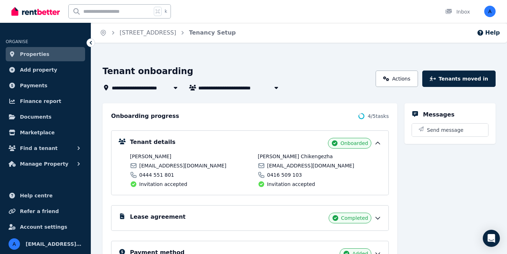  What do you see at coordinates (39, 211) in the screenshot?
I see `span: Refer a friend` at bounding box center [39, 211].